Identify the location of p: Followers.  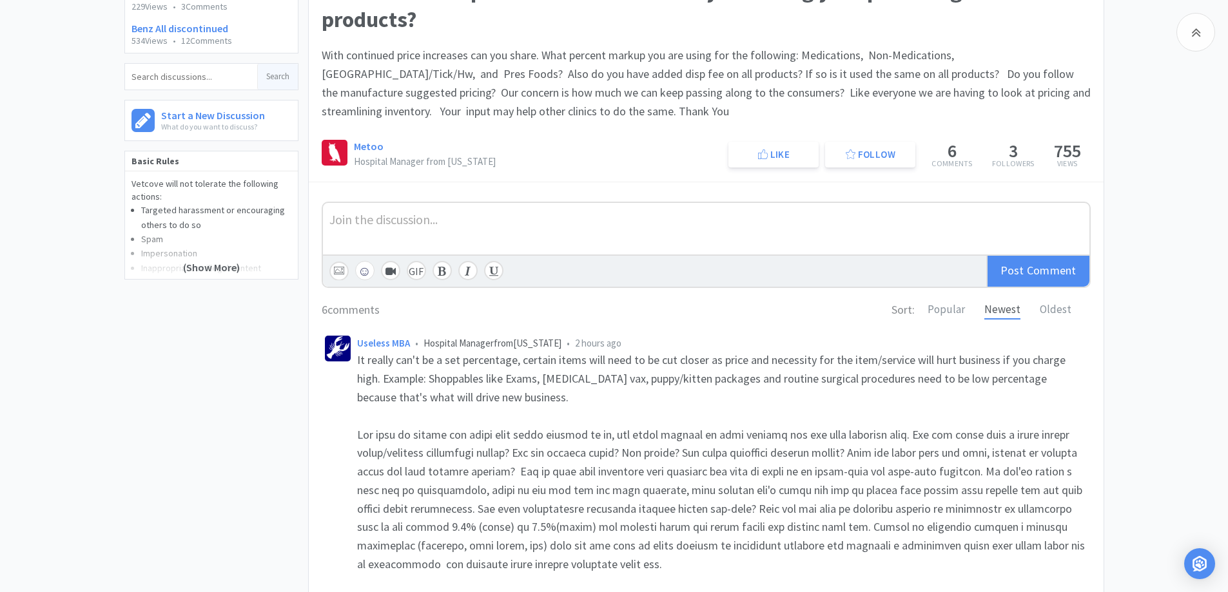
(1013, 164).